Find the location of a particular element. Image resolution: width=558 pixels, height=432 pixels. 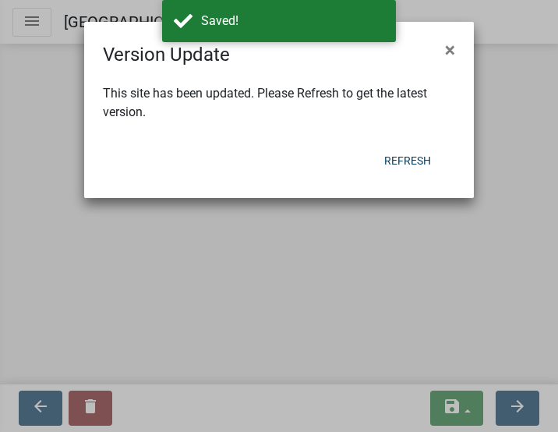

div: Saved! is located at coordinates (292, 21).